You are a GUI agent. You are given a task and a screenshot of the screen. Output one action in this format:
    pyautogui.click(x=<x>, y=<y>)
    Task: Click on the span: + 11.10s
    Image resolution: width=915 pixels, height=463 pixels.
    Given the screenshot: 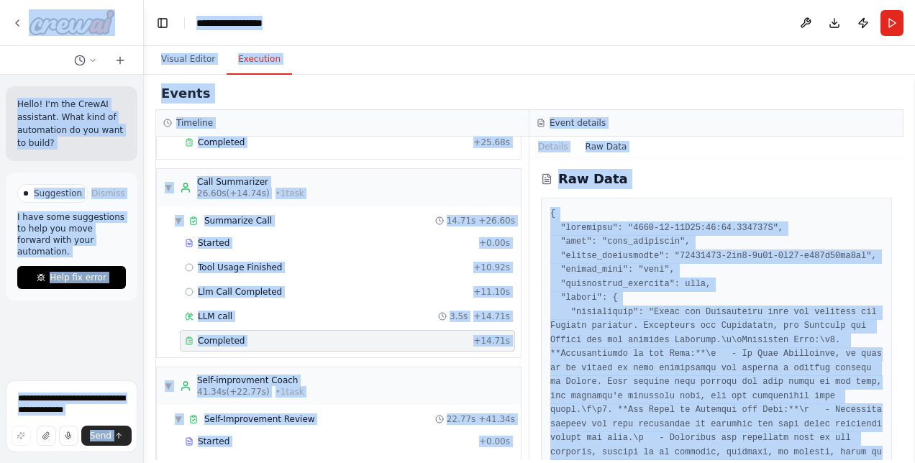 What is the action you would take?
    pyautogui.click(x=491, y=292)
    